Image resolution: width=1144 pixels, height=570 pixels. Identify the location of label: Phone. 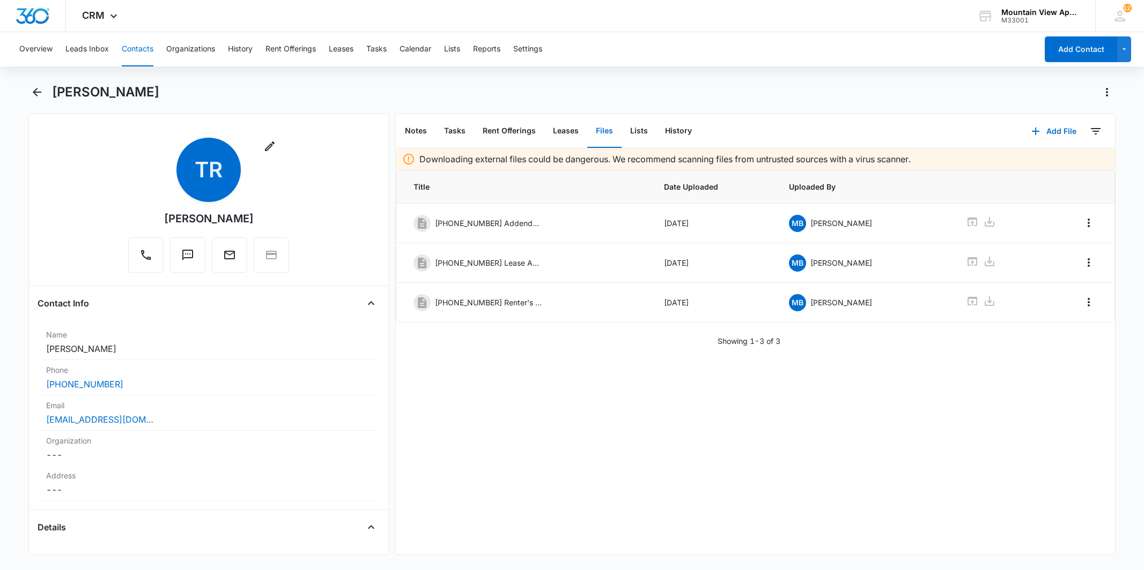
(208, 370).